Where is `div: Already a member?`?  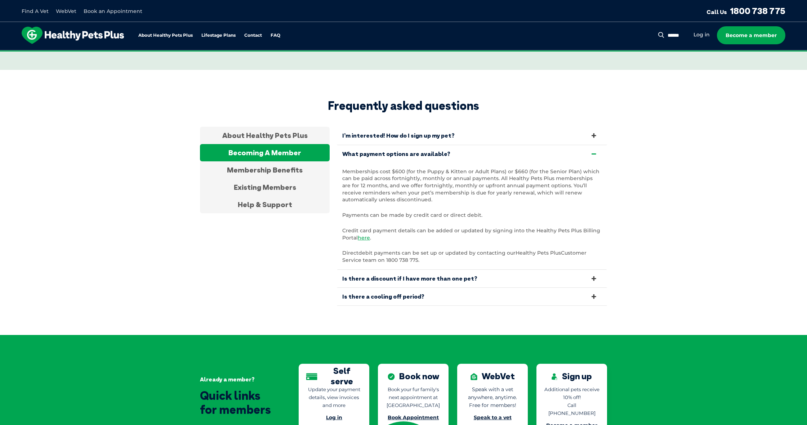 div: Already a member? is located at coordinates (238, 379).